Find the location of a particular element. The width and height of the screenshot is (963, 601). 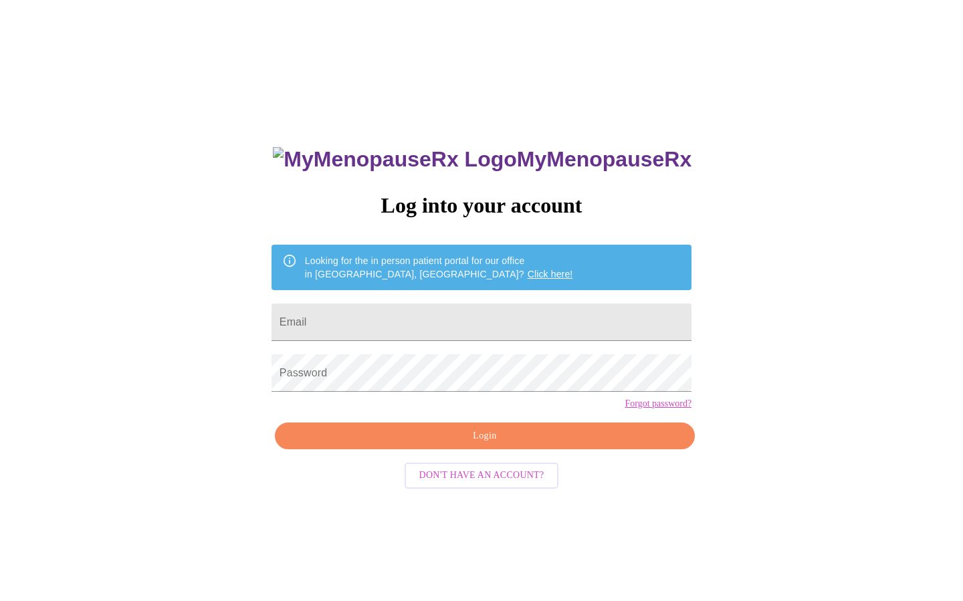

button: Don't have an account? is located at coordinates (481, 475).